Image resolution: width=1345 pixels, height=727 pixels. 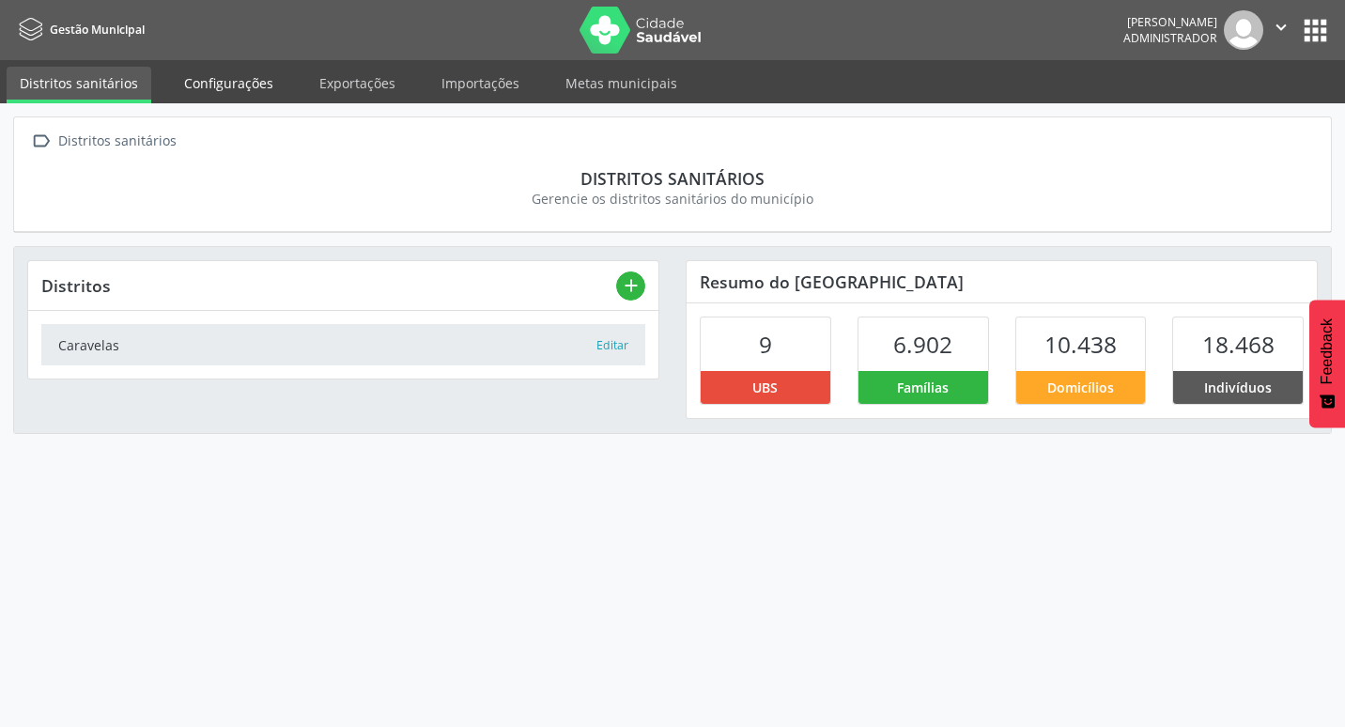 I want to click on a:  Distritos sanitários, so click(x=103, y=141).